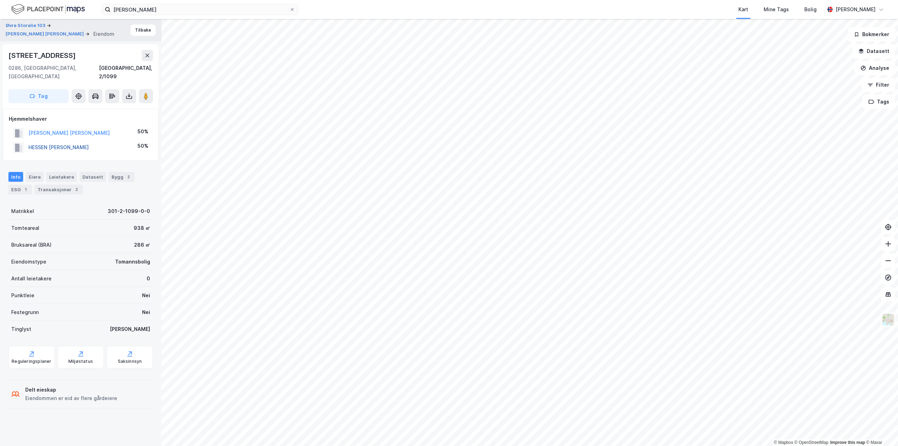  What do you see at coordinates (81, 119) in the screenshot?
I see `div: Hjemmelshaver` at bounding box center [81, 119].